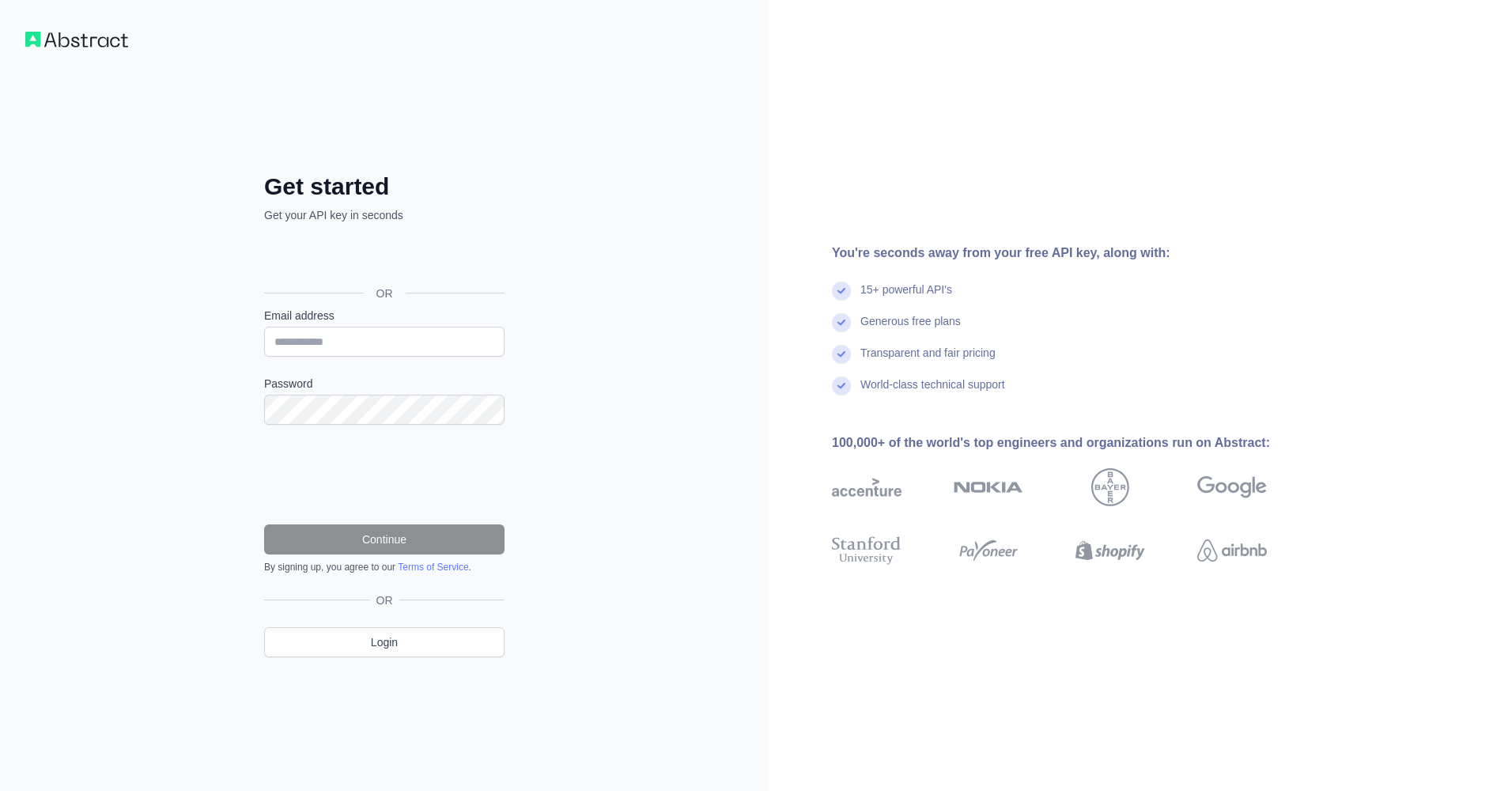 This screenshot has height=791, width=1512. What do you see at coordinates (1232, 551) in the screenshot?
I see `img: airbnb` at bounding box center [1232, 551].